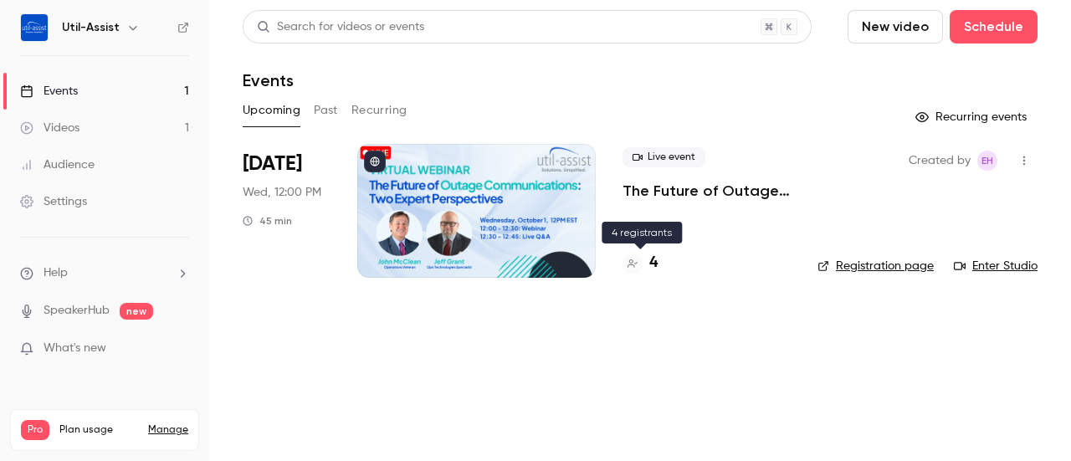 The width and height of the screenshot is (1071, 461). Describe the element at coordinates (895, 27) in the screenshot. I see `button: New video` at that location.